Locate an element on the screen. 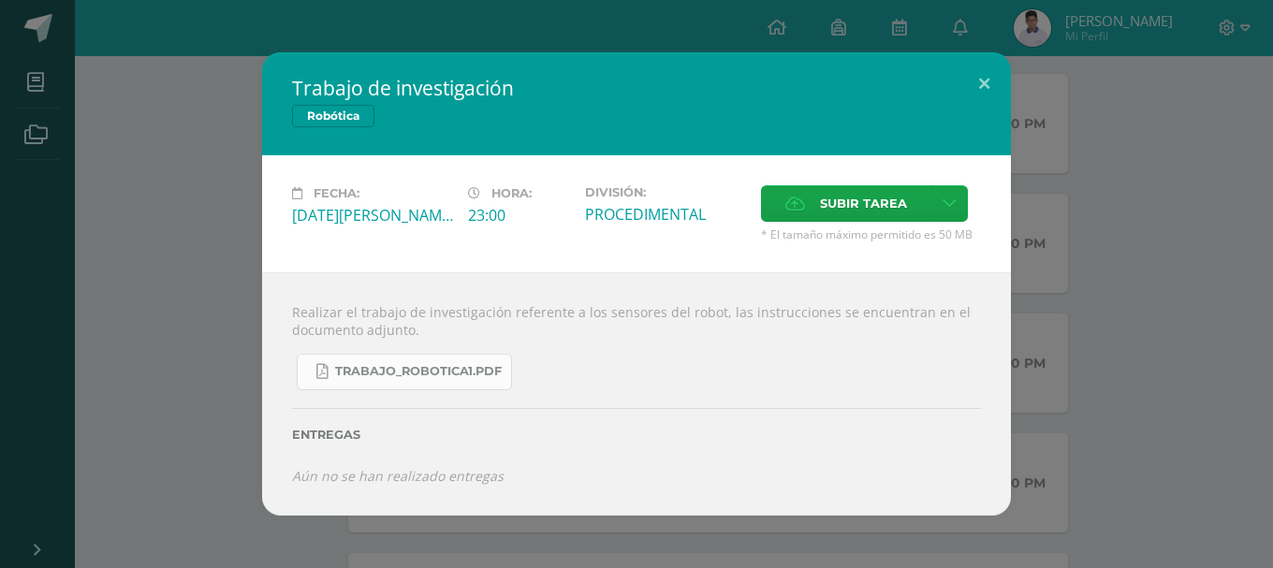 The height and width of the screenshot is (568, 1273). div: PROCEDIMENTAL is located at coordinates (665, 214).